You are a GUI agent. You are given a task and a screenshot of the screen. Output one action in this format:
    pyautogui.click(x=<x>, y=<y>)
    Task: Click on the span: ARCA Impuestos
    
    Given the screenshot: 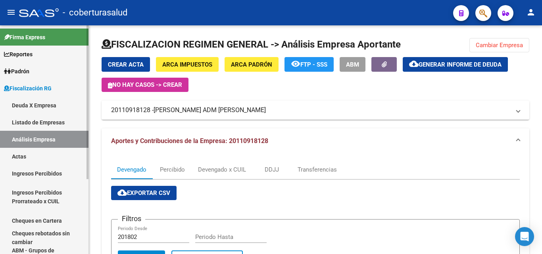 What is the action you would take?
    pyautogui.click(x=187, y=65)
    